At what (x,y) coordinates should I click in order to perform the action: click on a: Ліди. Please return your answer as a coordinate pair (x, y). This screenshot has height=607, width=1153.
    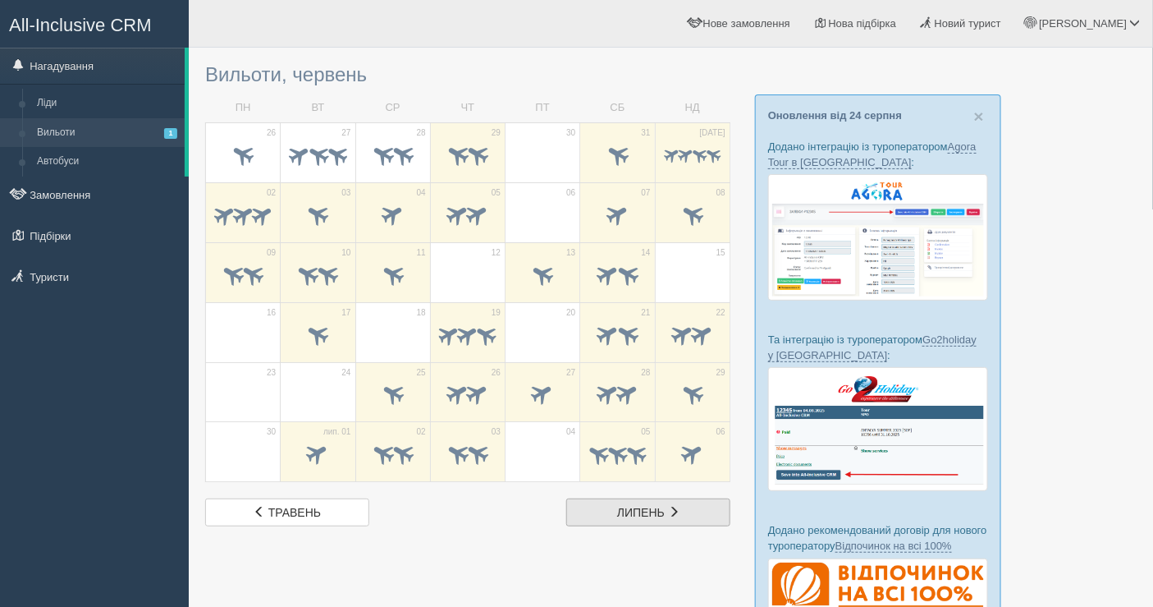
    Looking at the image, I should click on (107, 103).